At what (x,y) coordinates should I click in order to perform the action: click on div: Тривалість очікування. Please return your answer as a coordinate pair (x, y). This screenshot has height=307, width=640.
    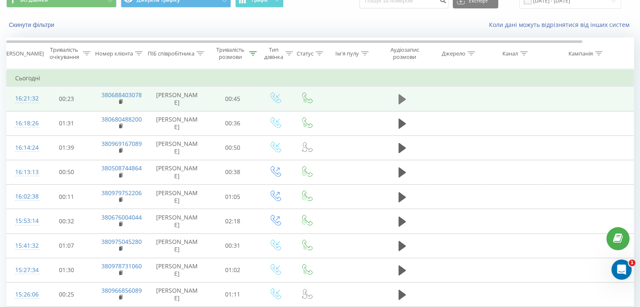
    Looking at the image, I should click on (64, 53).